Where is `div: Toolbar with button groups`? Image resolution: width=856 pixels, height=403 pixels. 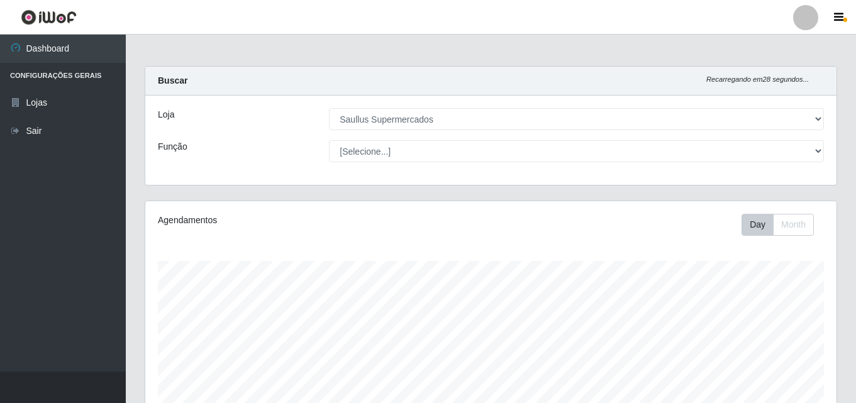
div: Toolbar with button groups is located at coordinates (782, 224).